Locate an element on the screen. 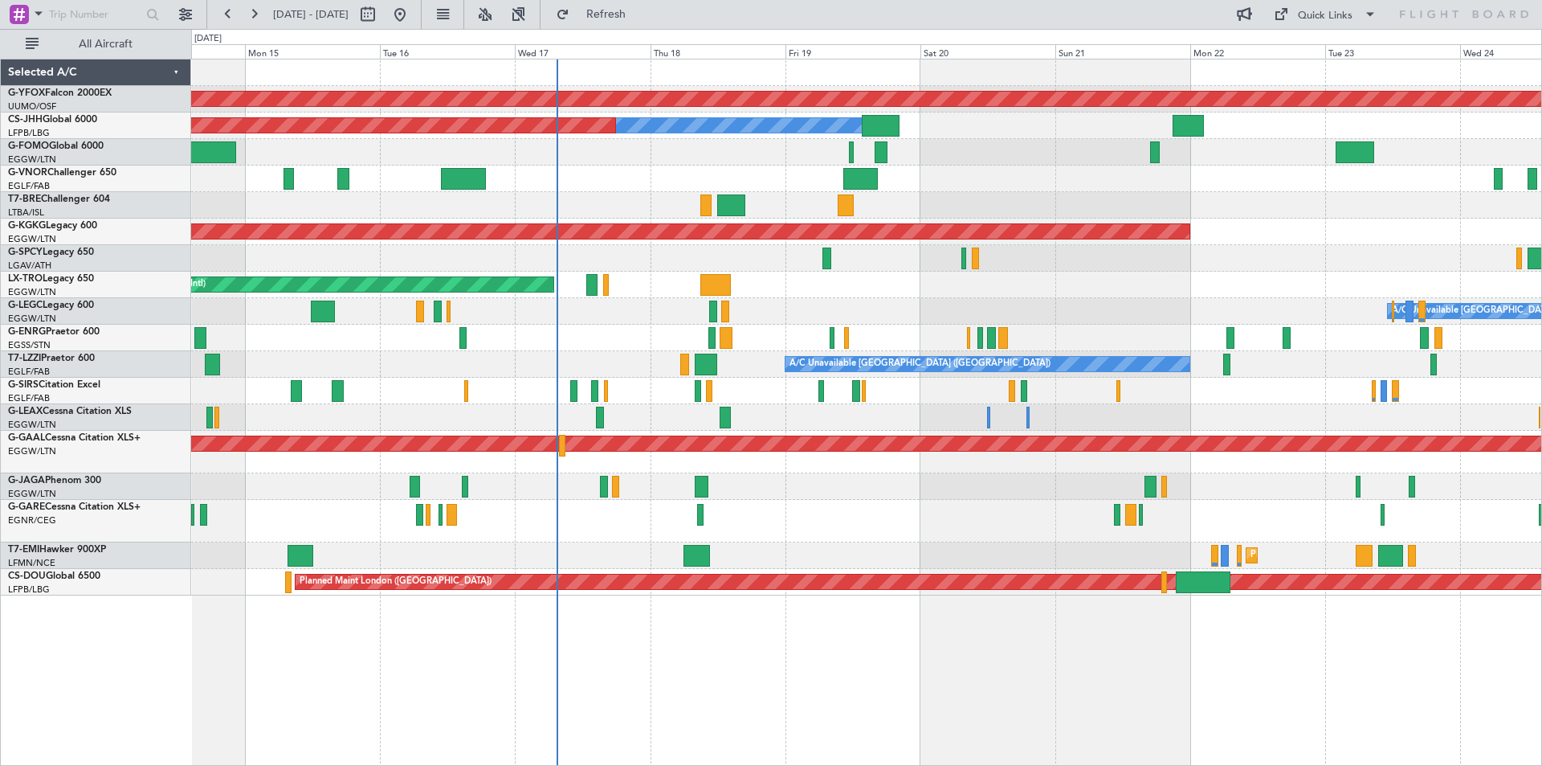  div: Tue 23 is located at coordinates (1393, 51).